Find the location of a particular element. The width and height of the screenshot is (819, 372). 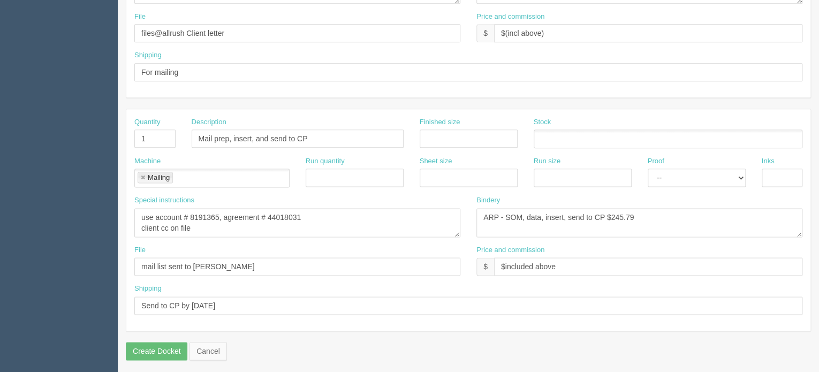

span: translation missing: en.helpers.links.cancel is located at coordinates (208, 351).